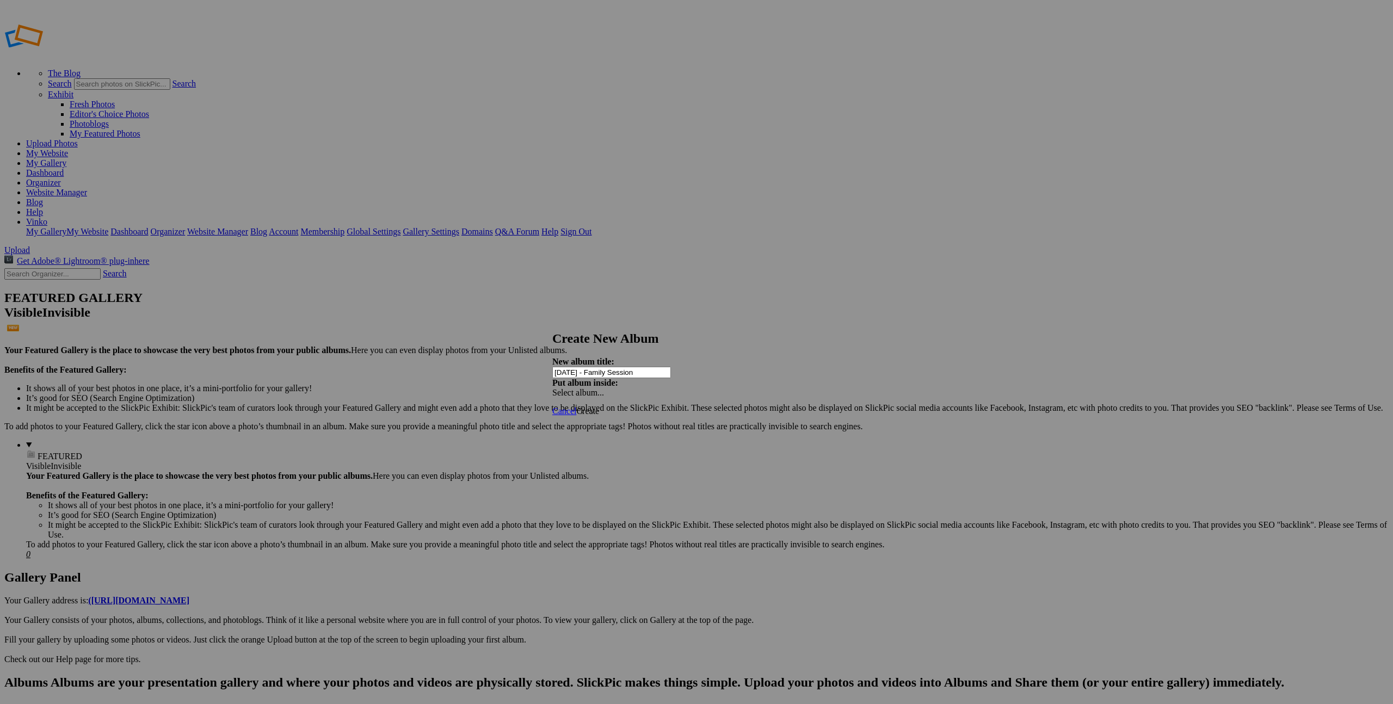  What do you see at coordinates (578, 392) in the screenshot?
I see `span: Select album...` at bounding box center [578, 392].